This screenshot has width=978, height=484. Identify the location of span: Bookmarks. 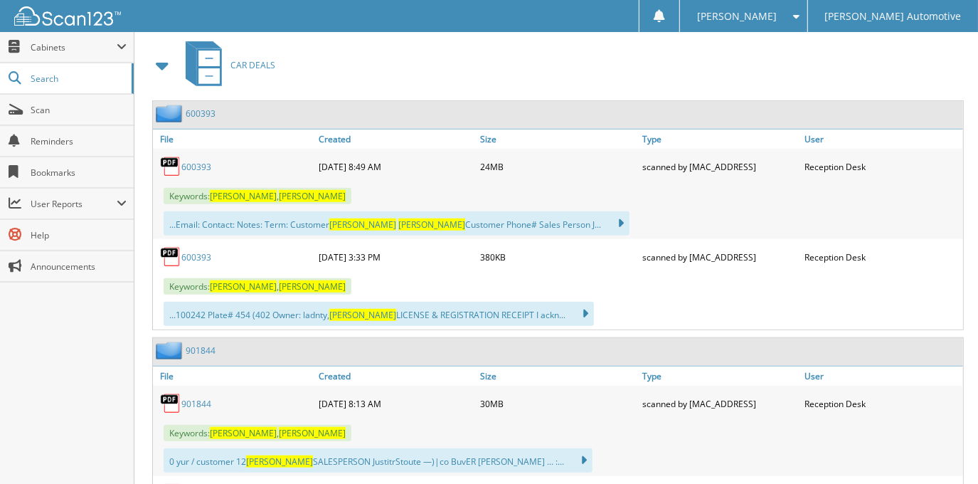
(78, 172).